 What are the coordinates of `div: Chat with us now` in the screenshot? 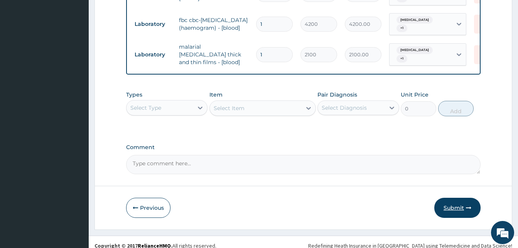 It's located at (85, 48).